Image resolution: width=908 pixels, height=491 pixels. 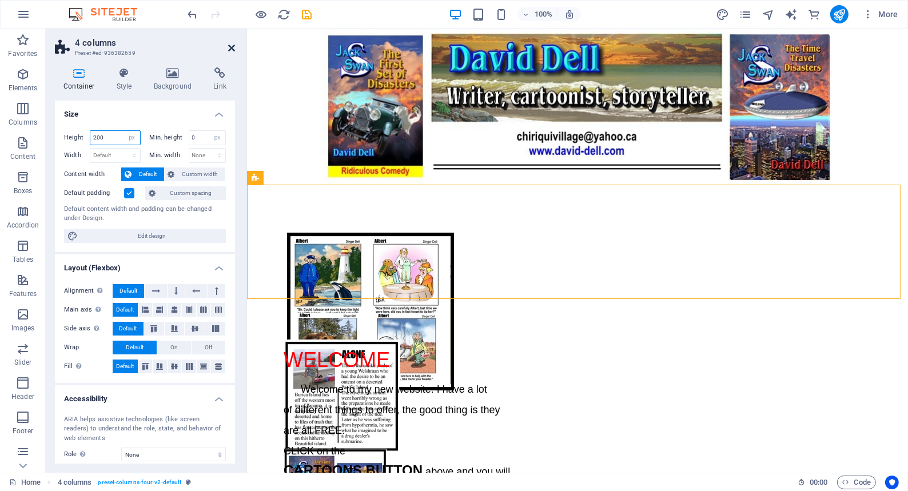 I want to click on h4: Style, so click(x=126, y=79).